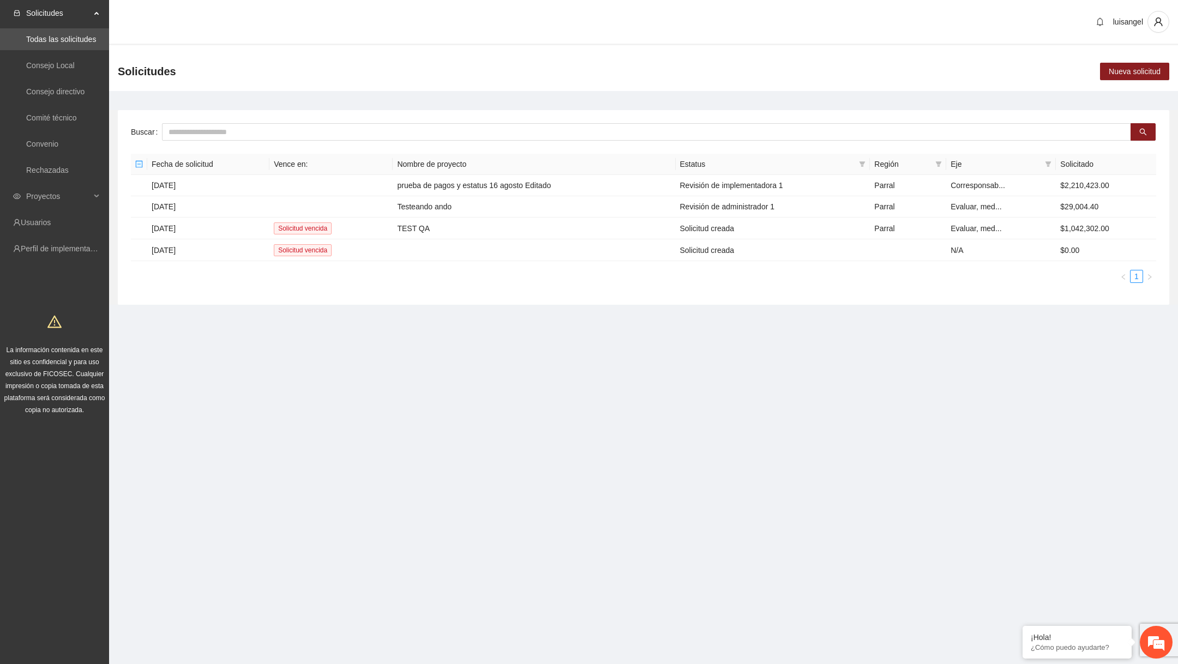 The image size is (1178, 664). What do you see at coordinates (1106, 228) in the screenshot?
I see `td: $1,042,302.00` at bounding box center [1106, 228].